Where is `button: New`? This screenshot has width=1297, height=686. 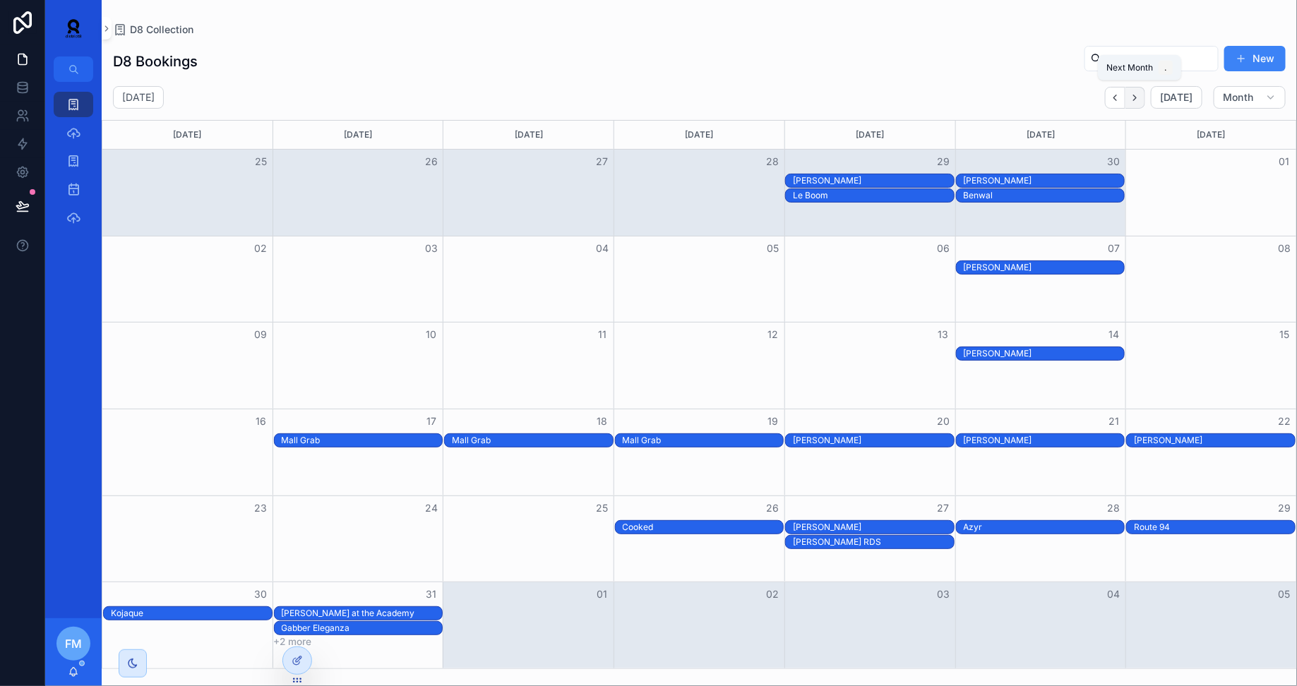 button: New is located at coordinates (1254, 59).